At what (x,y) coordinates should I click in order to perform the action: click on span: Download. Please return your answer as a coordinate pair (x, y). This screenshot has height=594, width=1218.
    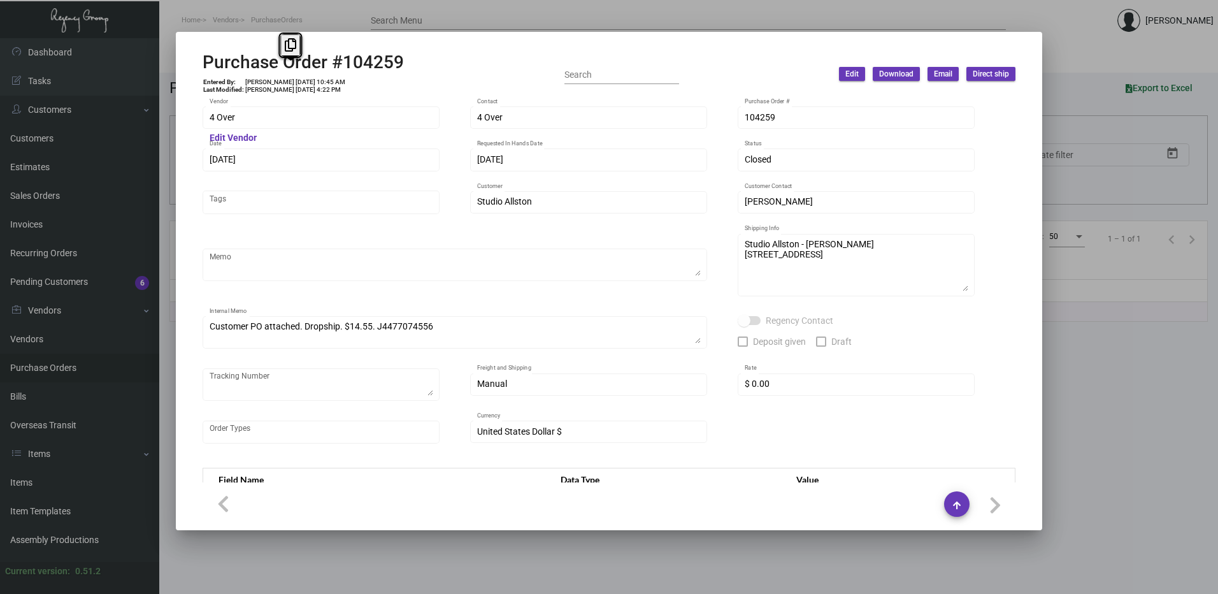
    Looking at the image, I should click on (896, 74).